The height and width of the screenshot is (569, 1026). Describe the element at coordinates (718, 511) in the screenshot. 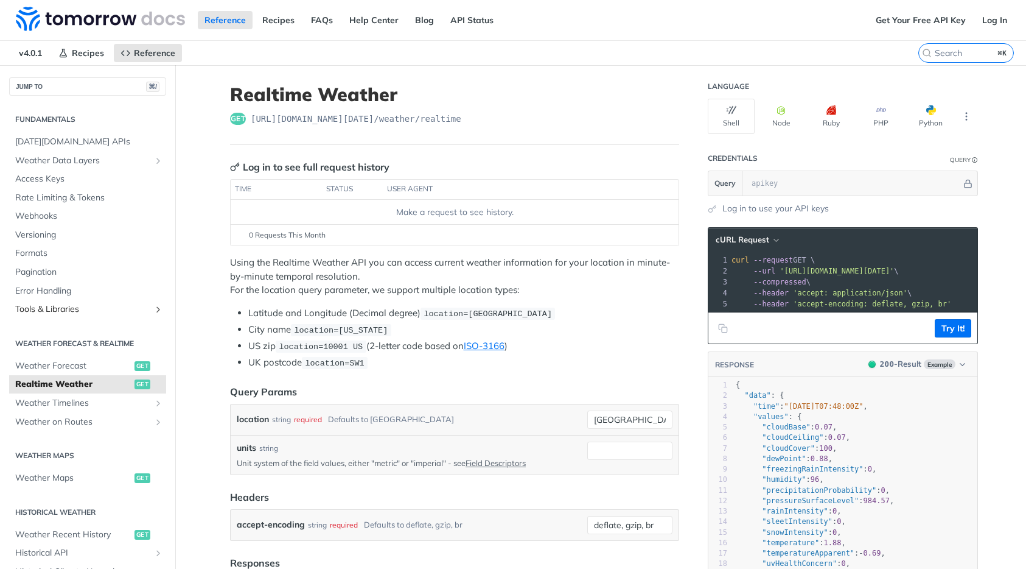

I see `div: 13` at that location.